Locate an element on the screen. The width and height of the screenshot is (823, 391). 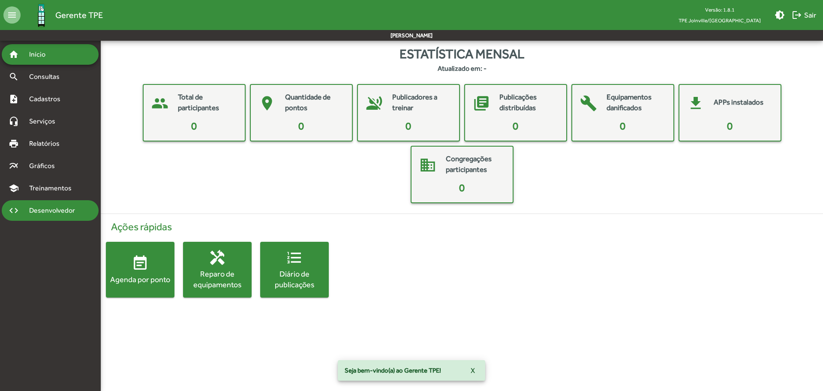
div: Reparo de equipamentos is located at coordinates (217, 279).